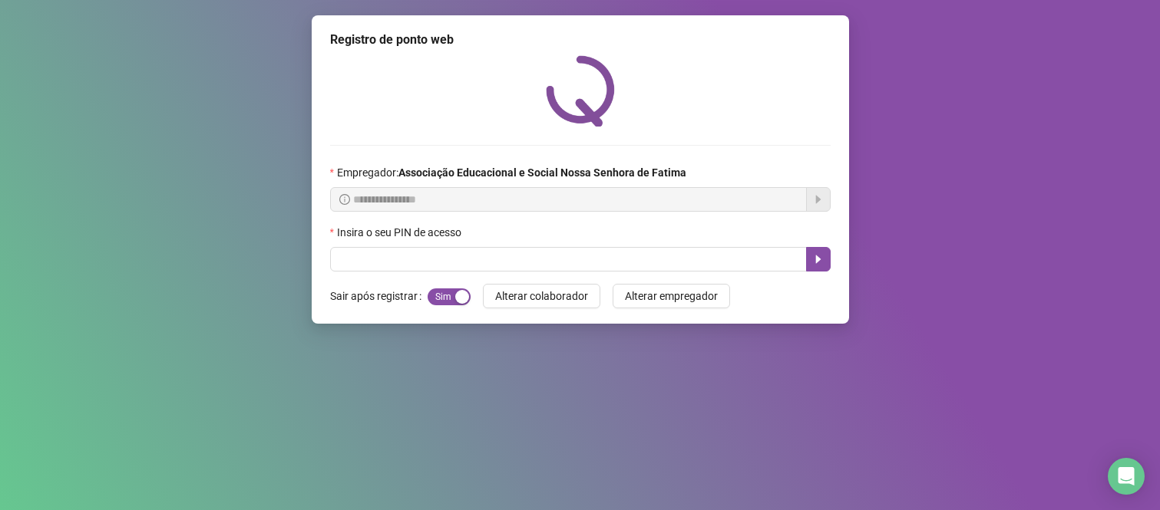 The image size is (1160, 510). Describe the element at coordinates (345, 200) in the screenshot. I see `span: info-circle` at that location.